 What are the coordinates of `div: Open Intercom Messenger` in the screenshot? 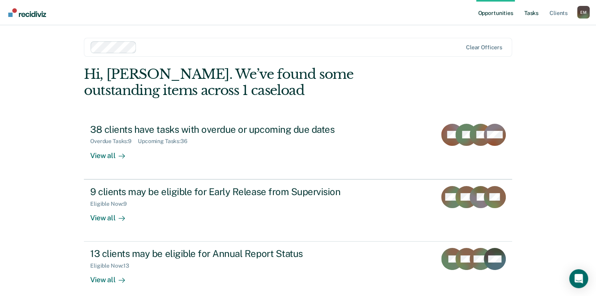 It's located at (579, 279).